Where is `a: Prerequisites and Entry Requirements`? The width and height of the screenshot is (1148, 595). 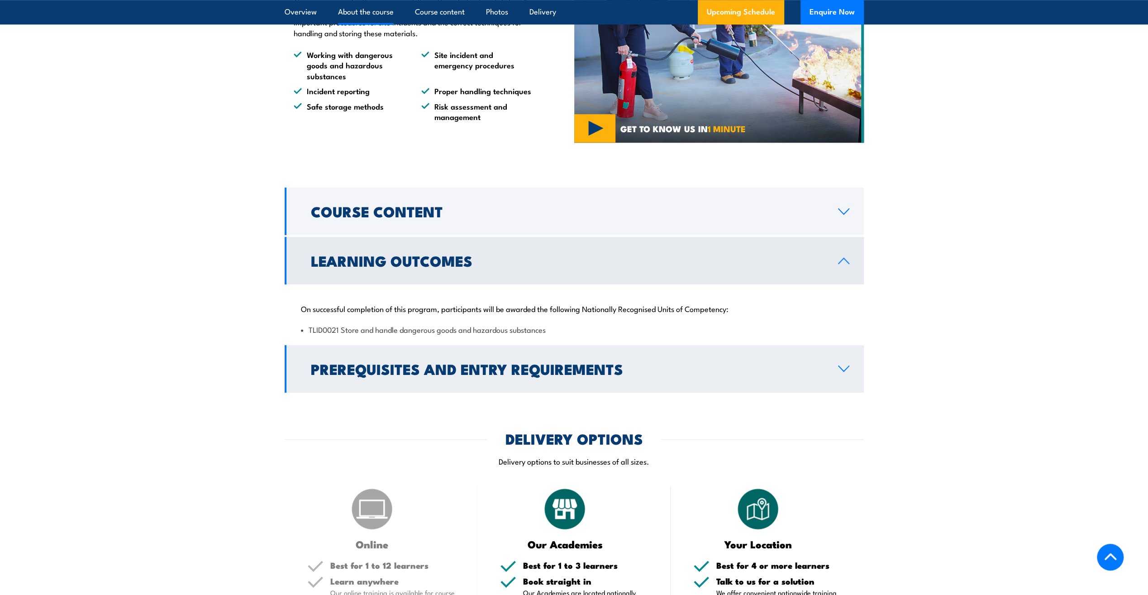
a: Prerequisites and Entry Requirements is located at coordinates (574, 368).